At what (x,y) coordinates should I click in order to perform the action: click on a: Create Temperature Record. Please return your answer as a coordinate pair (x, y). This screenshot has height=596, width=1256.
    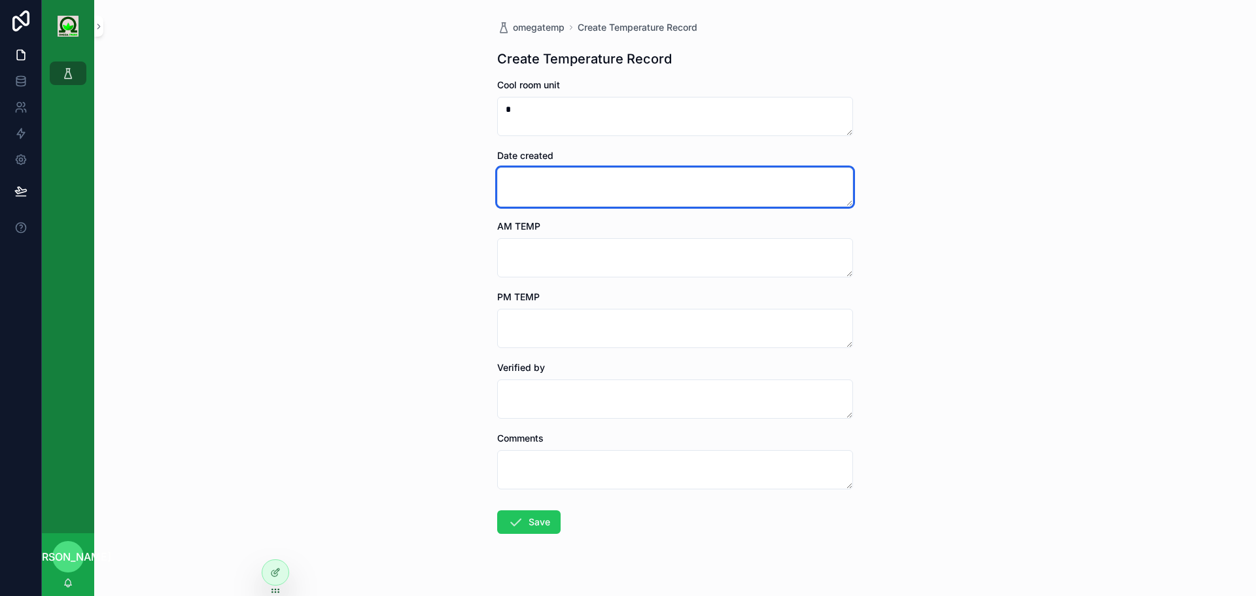
    Looking at the image, I should click on (637, 27).